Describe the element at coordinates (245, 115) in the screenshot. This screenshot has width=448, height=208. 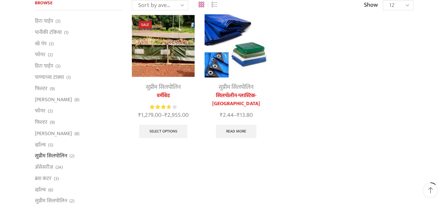
I see `bdi: 13.80` at that location.